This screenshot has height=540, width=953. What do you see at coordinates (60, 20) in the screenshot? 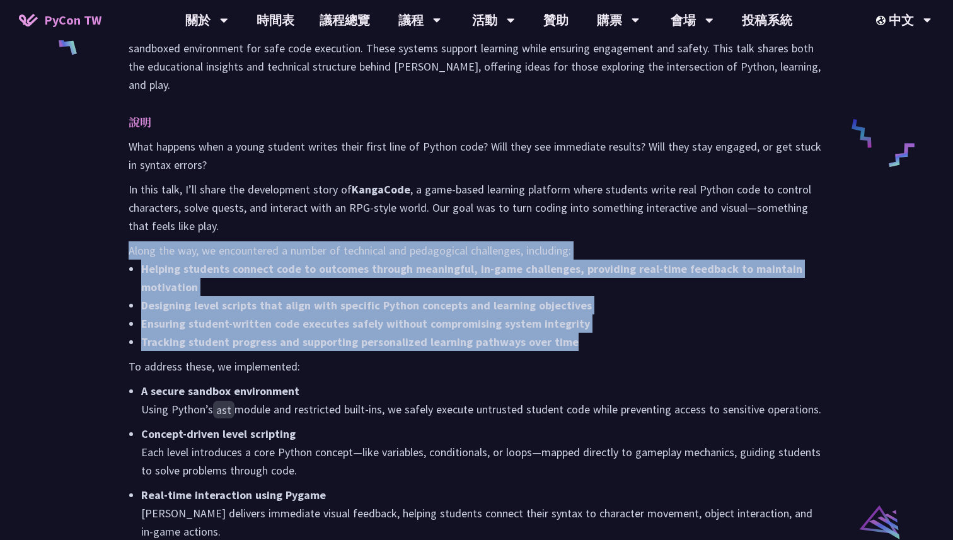
I see `a: PyCon TW` at bounding box center [60, 20].